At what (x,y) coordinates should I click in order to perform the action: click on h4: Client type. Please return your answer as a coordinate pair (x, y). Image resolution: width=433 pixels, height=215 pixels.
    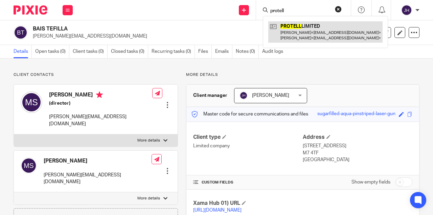
    Looking at the image, I should click on (248, 137).